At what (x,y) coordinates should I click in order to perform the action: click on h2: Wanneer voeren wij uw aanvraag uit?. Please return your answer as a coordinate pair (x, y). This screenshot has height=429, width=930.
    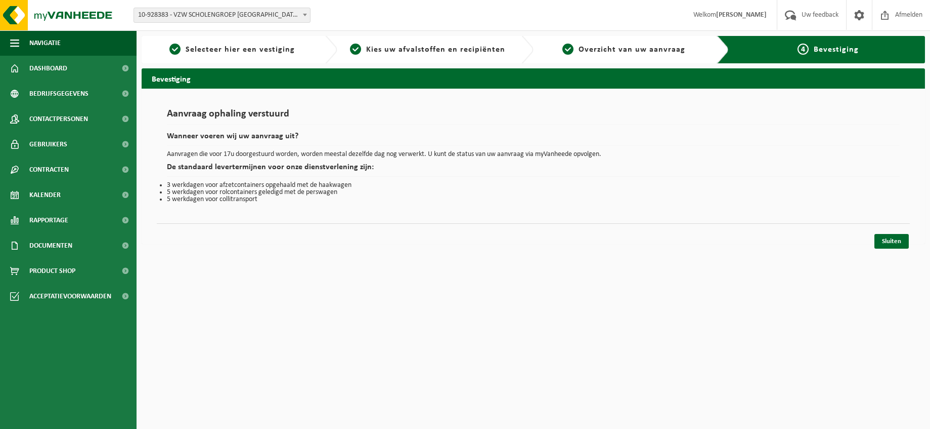
    Looking at the image, I should click on (533, 139).